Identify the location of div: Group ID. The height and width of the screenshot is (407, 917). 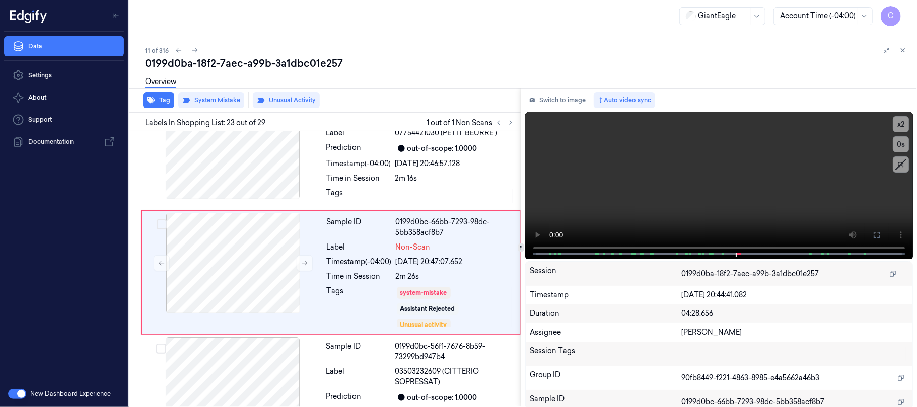
(605, 378).